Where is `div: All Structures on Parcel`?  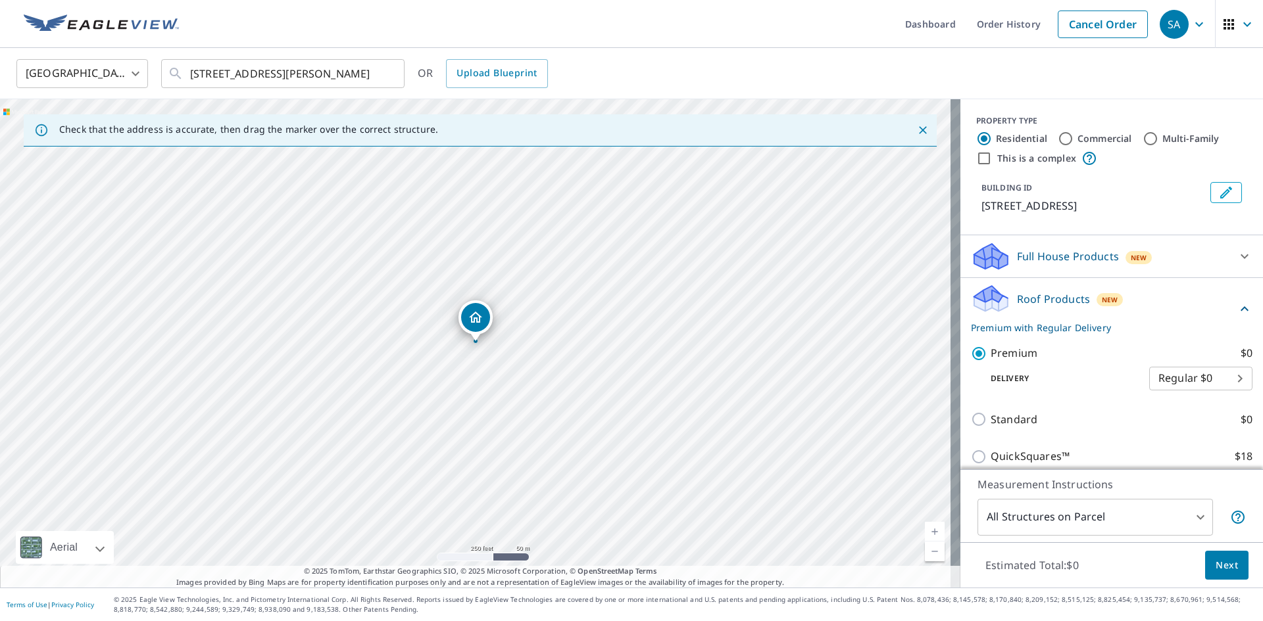 div: All Structures on Parcel is located at coordinates (1095, 518).